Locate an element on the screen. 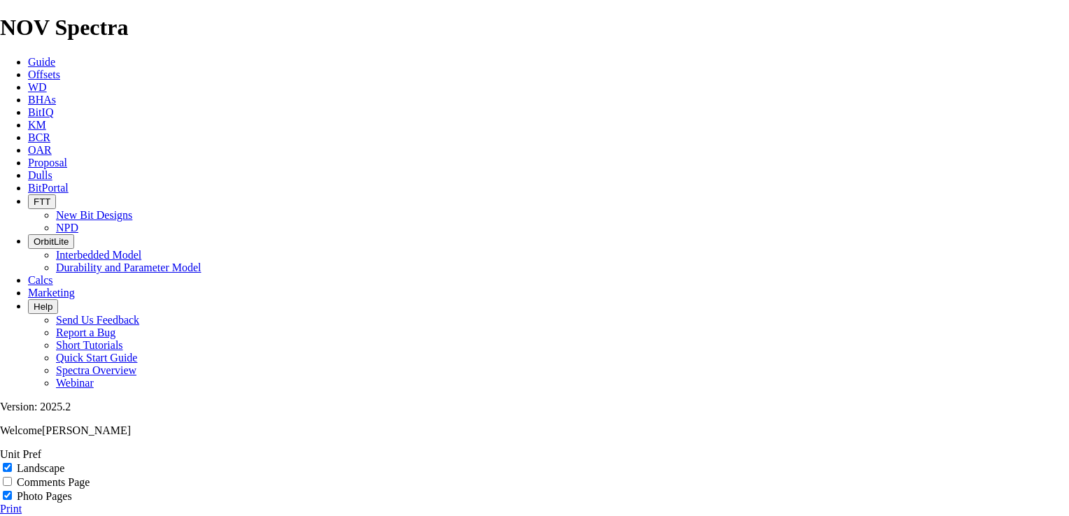 The height and width of the screenshot is (516, 1069). a: Report a Bug is located at coordinates (85, 332).